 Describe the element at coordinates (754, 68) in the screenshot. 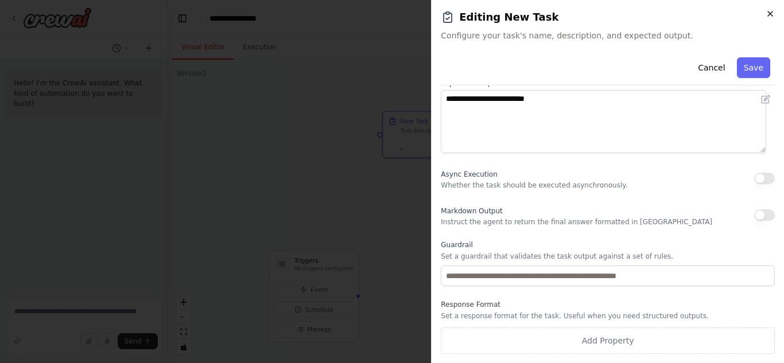

I see `button: Save` at that location.